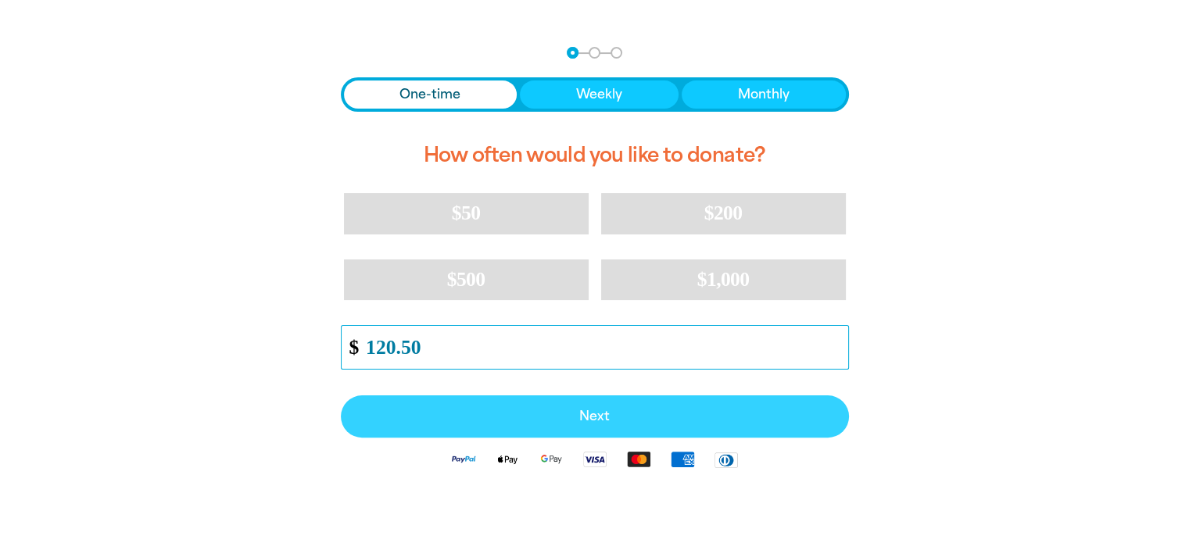 The width and height of the screenshot is (1189, 543). What do you see at coordinates (601, 347) in the screenshot?
I see `input: Enter custom amount` at bounding box center [601, 347].